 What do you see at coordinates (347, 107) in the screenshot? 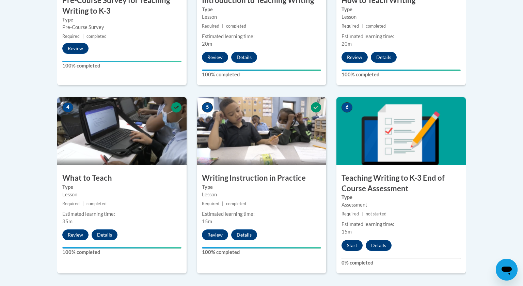
I see `span: 6` at bounding box center [347, 107].